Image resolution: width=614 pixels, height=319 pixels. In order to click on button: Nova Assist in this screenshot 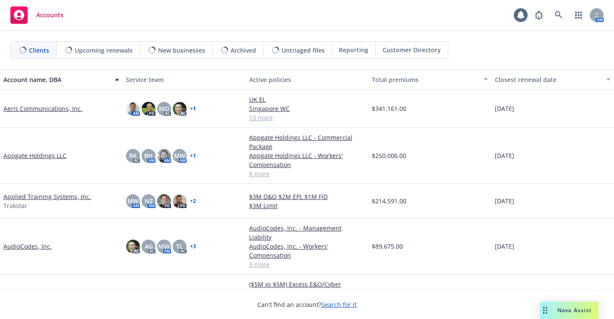, I will do `click(569, 310)`.